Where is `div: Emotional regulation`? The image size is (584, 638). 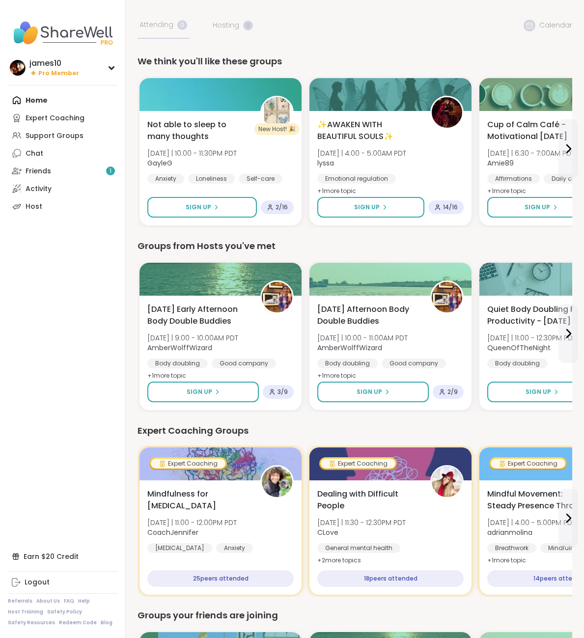
div: Emotional regulation is located at coordinates (357, 179).